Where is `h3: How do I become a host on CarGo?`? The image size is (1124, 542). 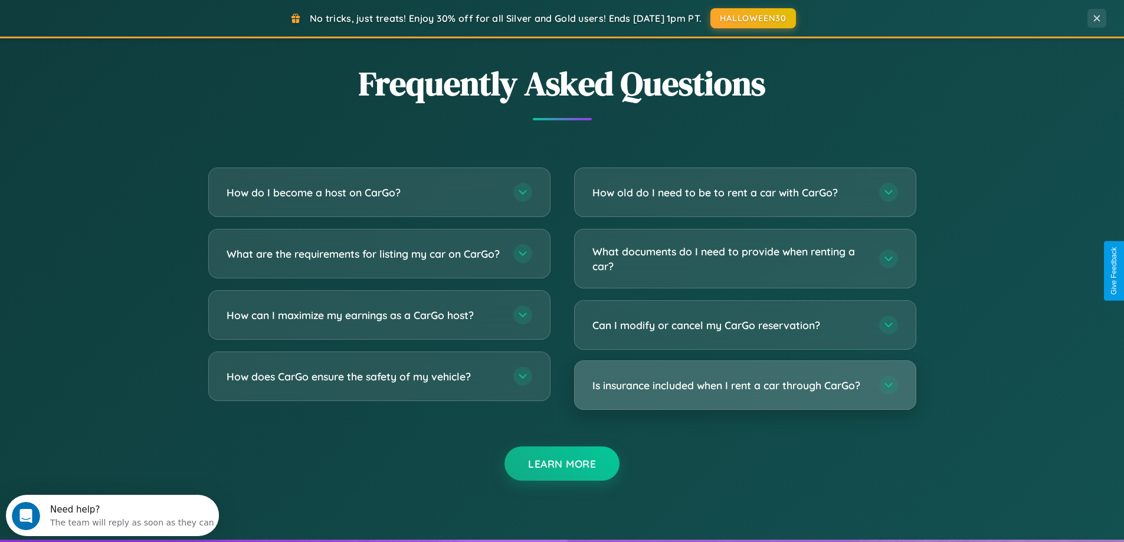
h3: How do I become a host on CarGo? is located at coordinates (364, 192).